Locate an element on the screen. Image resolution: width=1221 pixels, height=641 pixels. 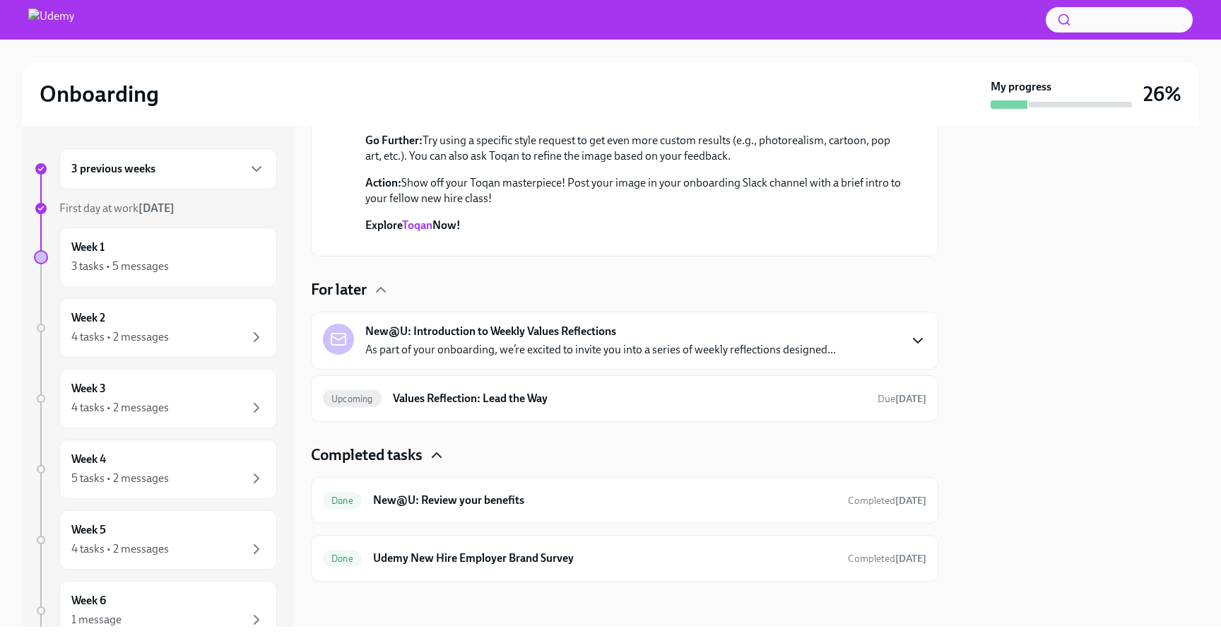
a: Week 34 tasks • 2 messages is located at coordinates (155, 399).